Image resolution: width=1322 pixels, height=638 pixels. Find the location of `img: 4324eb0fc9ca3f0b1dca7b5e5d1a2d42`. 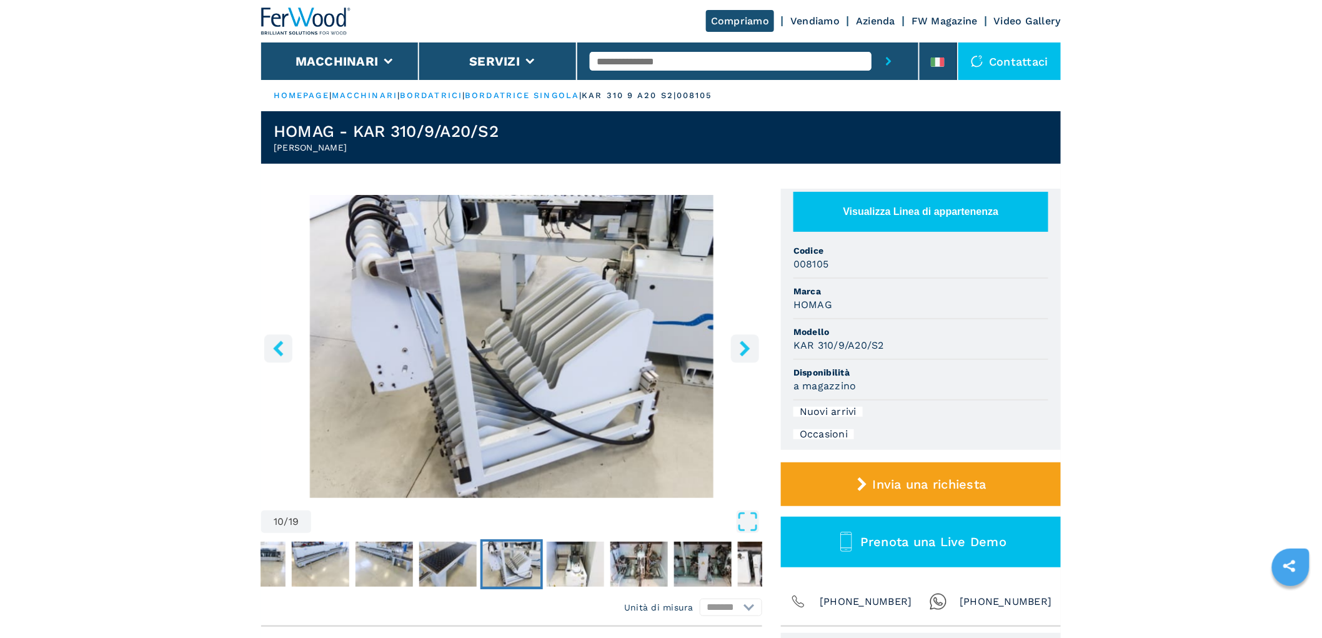

img: 4324eb0fc9ca3f0b1dca7b5e5d1a2d42 is located at coordinates (512, 564).